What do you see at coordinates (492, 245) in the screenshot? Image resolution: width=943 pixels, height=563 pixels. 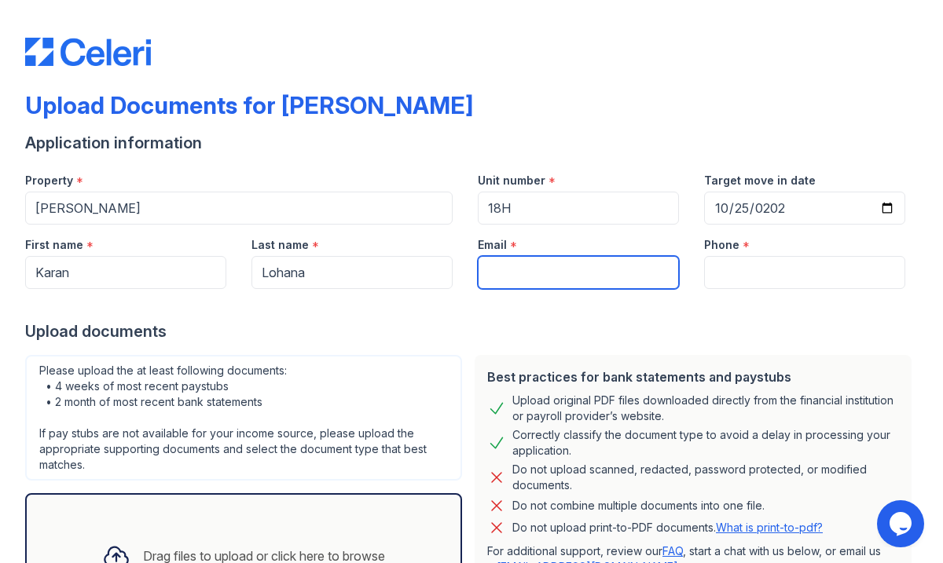 I see `label: Email` at bounding box center [492, 245].